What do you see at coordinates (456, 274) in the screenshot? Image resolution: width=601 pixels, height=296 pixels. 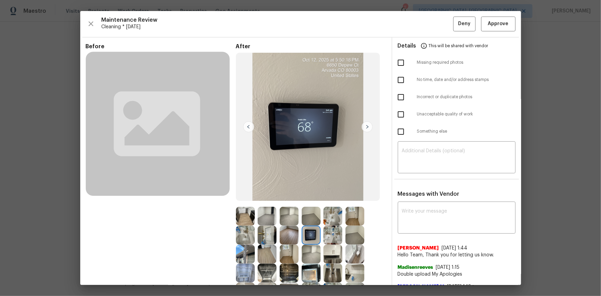 I see `span: Double upload My Apologies` at bounding box center [456, 274].